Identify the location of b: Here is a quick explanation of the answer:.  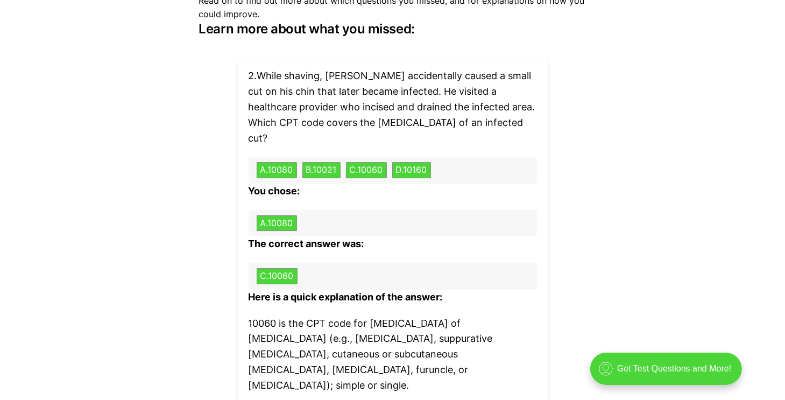
(345, 296).